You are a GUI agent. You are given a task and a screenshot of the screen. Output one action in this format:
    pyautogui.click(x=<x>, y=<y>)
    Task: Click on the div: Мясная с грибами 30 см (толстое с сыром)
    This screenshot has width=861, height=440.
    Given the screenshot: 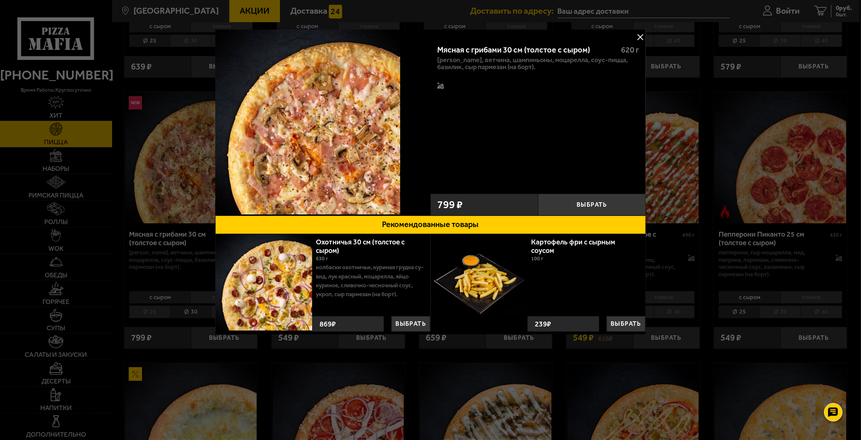 What is the action you would take?
    pyautogui.click(x=525, y=50)
    